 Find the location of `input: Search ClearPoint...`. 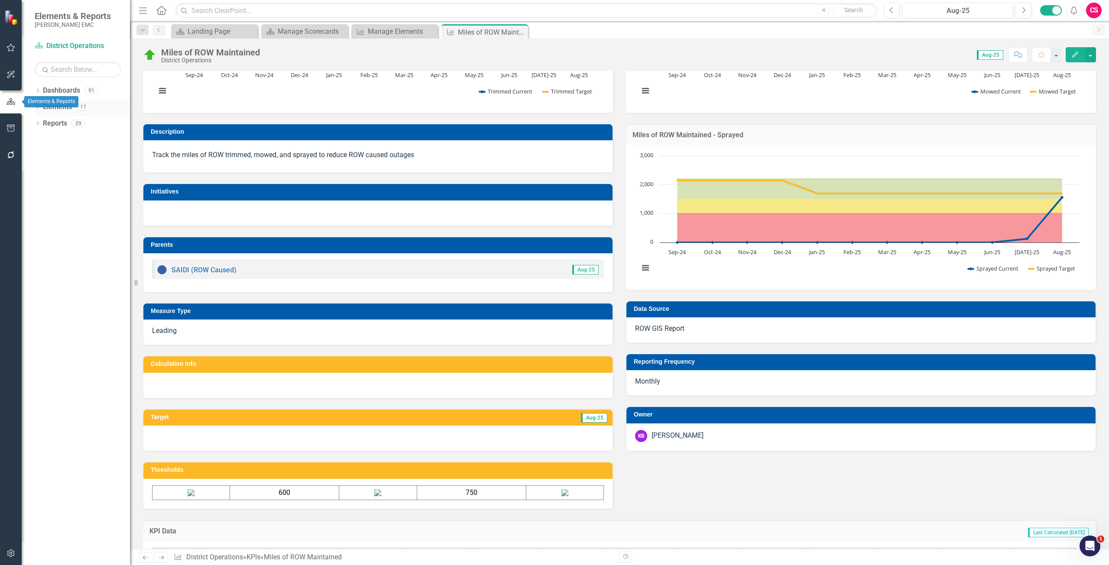

input: Search ClearPoint... is located at coordinates (526, 10).